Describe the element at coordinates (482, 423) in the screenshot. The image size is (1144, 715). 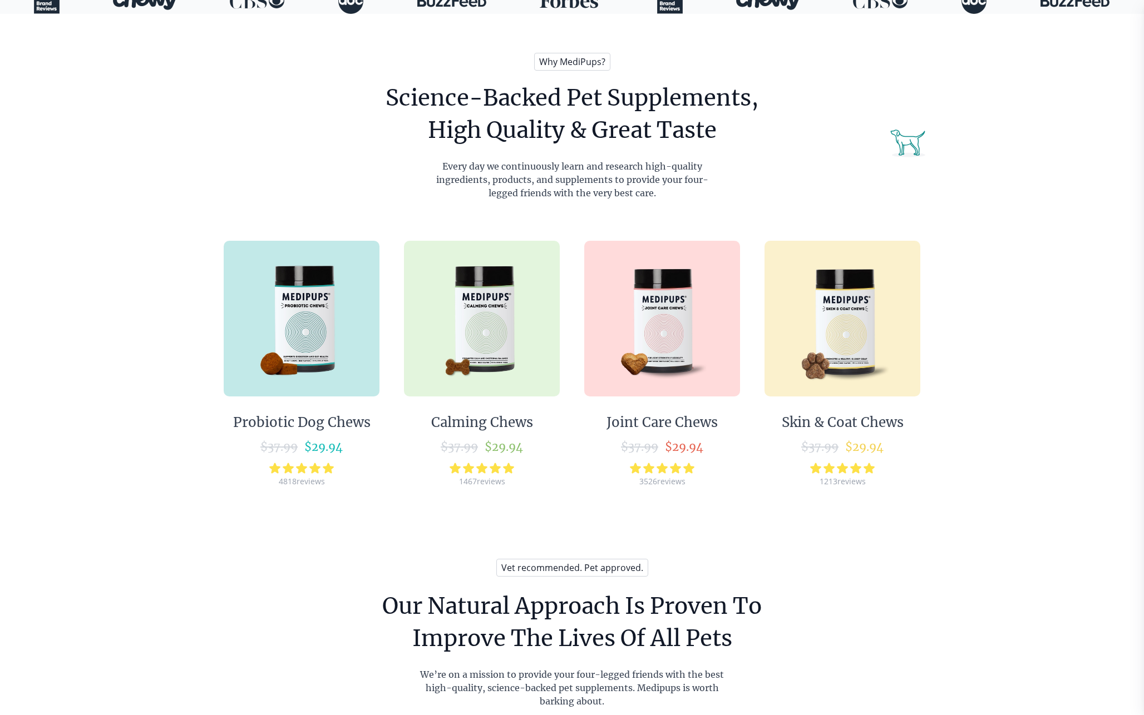
I see `div: Calming Chews` at that location.